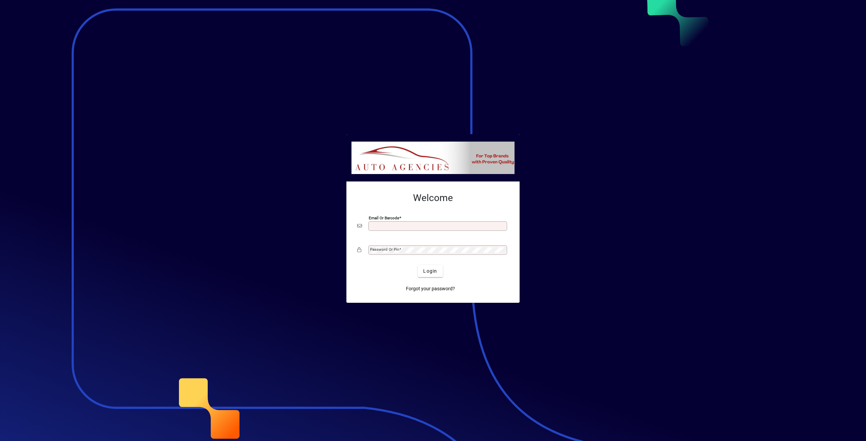 The height and width of the screenshot is (441, 866). What do you see at coordinates (430, 289) in the screenshot?
I see `a: Forgot your password?` at bounding box center [430, 289].